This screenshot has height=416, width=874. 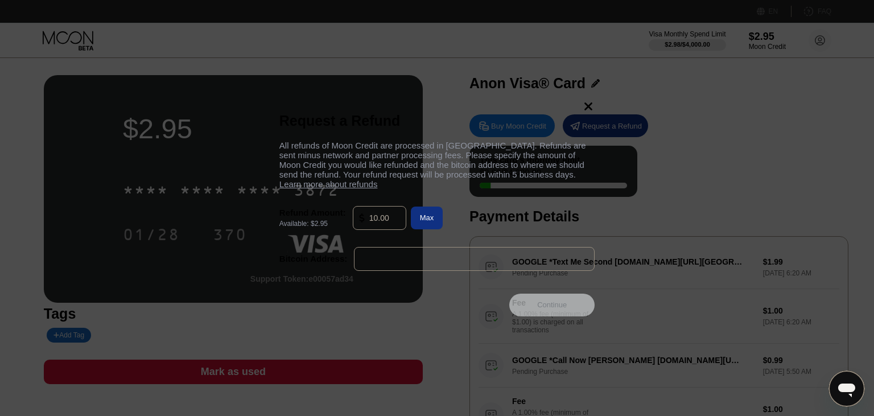 I want to click on input: 10.00, so click(x=385, y=218).